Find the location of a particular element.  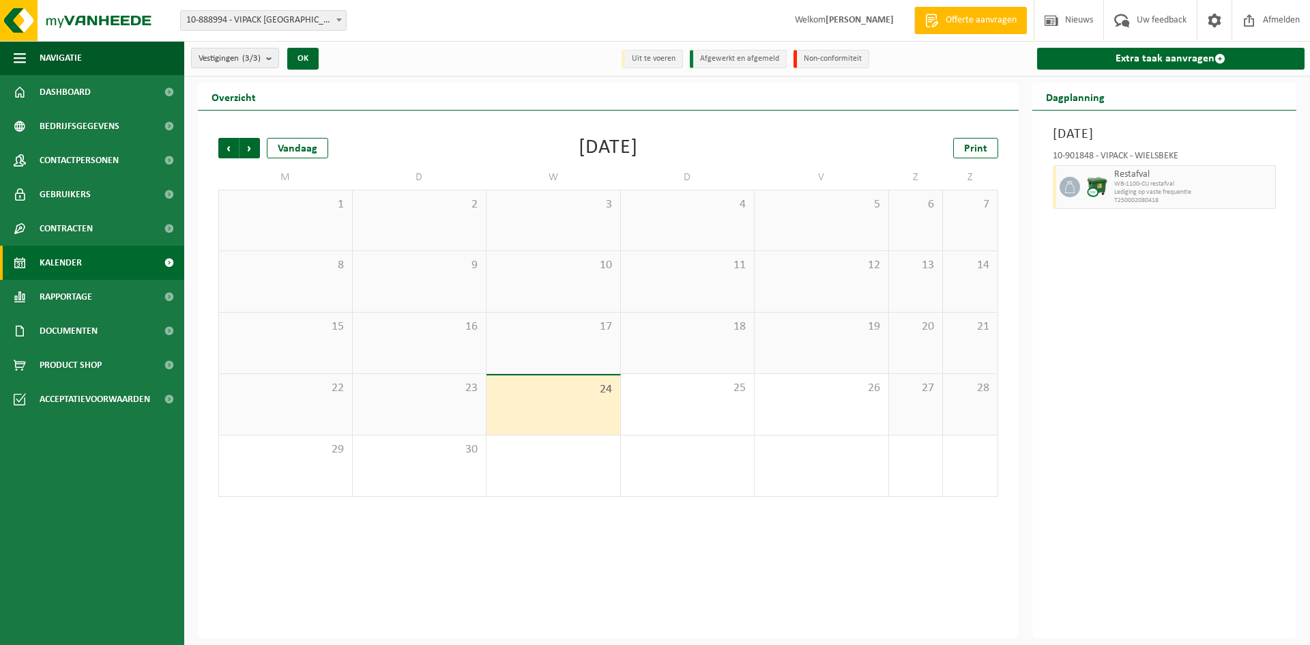

a: Print is located at coordinates (975, 148).